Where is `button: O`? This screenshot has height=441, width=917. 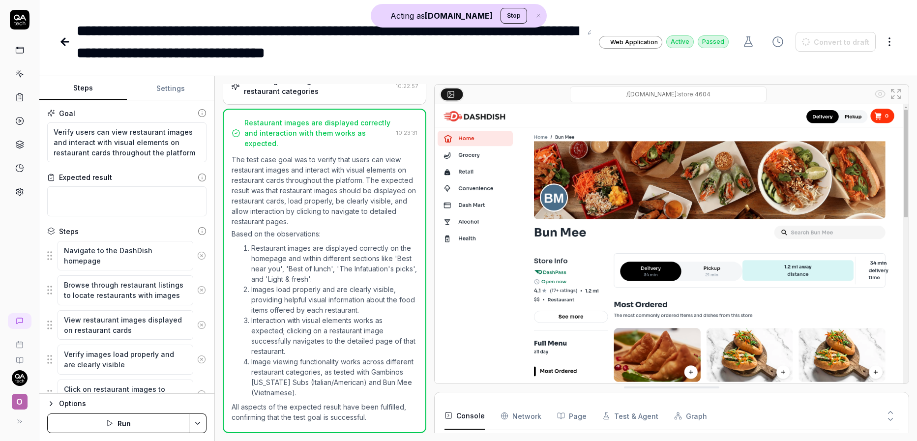
button: O is located at coordinates (19, 399).